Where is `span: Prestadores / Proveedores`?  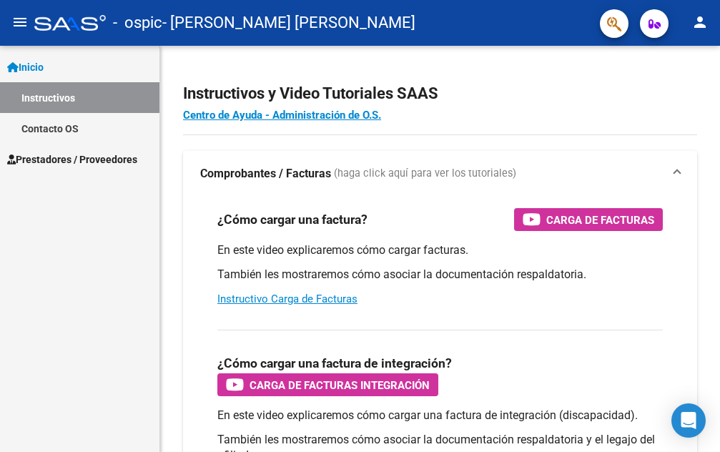 span: Prestadores / Proveedores is located at coordinates (72, 160).